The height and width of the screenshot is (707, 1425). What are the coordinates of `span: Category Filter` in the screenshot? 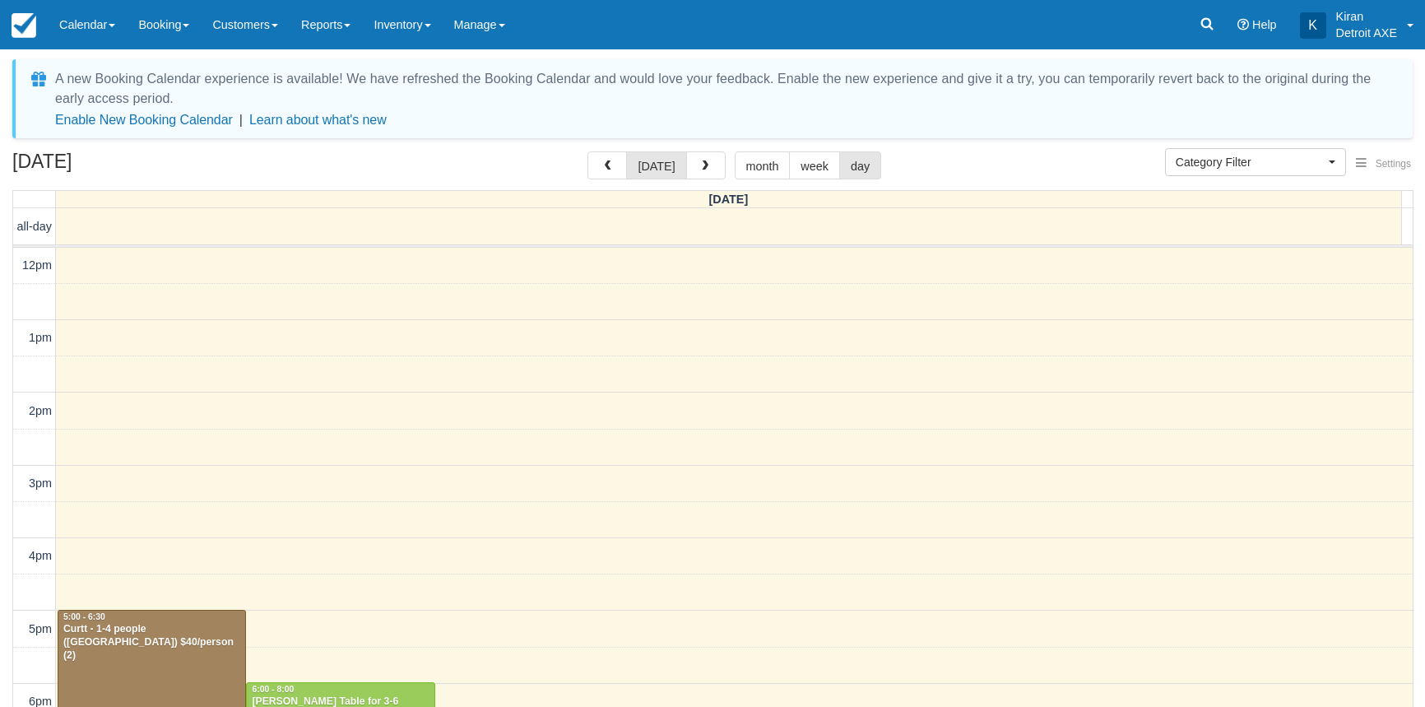 It's located at (1250, 162).